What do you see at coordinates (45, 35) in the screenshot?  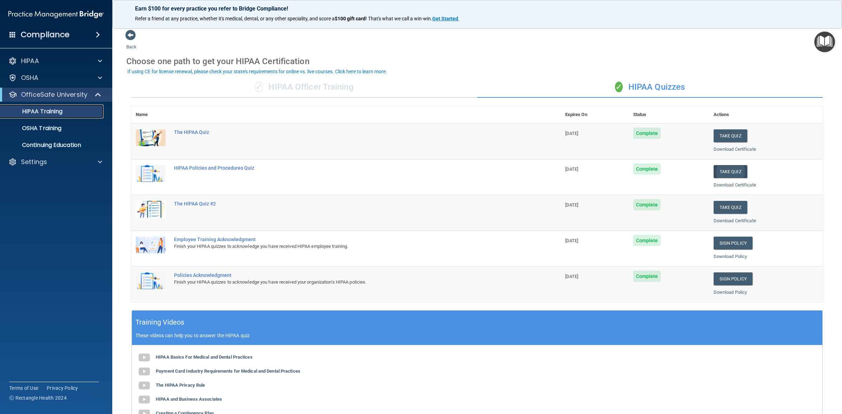 I see `h4: Compliance` at bounding box center [45, 35].